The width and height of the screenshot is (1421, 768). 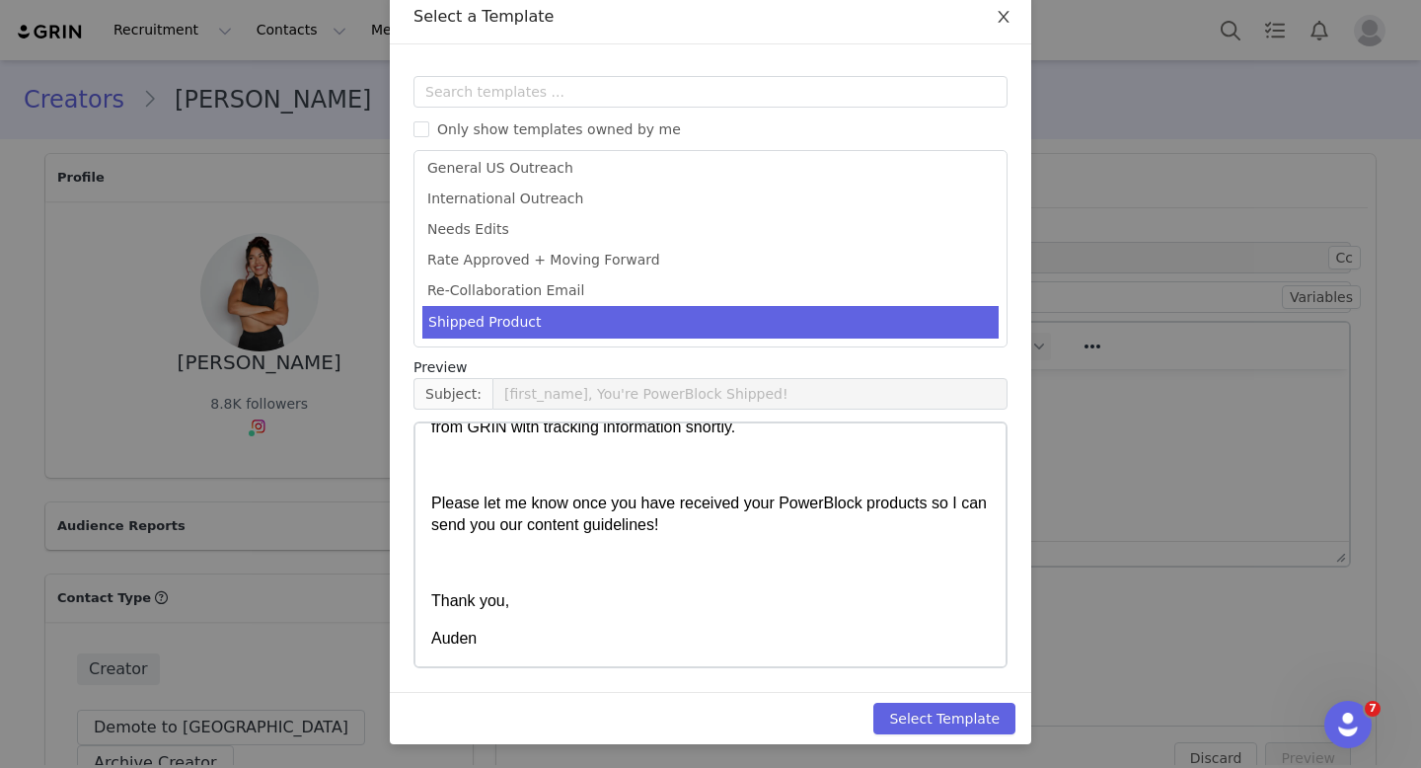 What do you see at coordinates (54, 177) in the screenshot?
I see `span: Thank you,` at bounding box center [54, 177].